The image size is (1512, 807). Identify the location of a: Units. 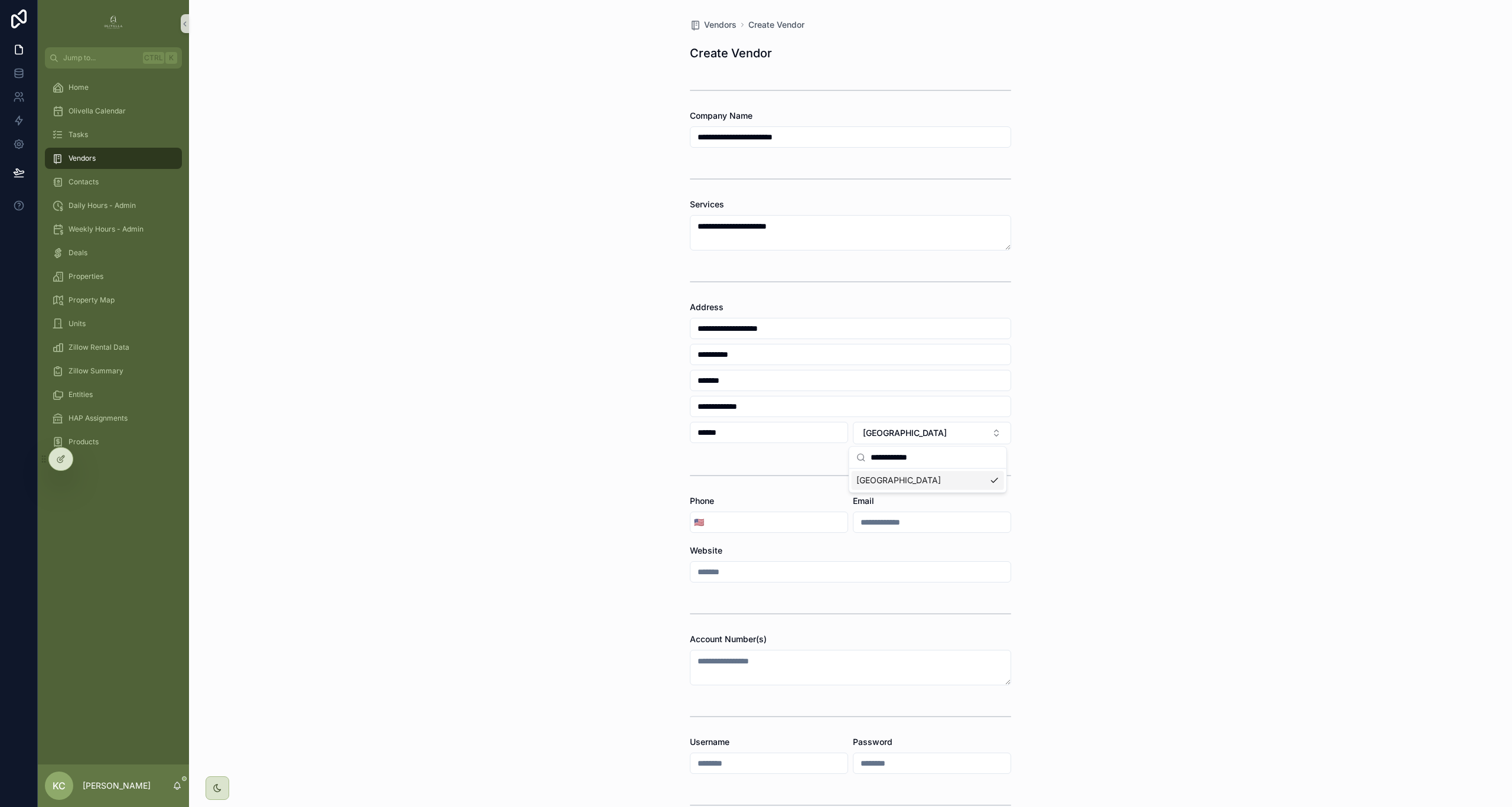
(114, 324).